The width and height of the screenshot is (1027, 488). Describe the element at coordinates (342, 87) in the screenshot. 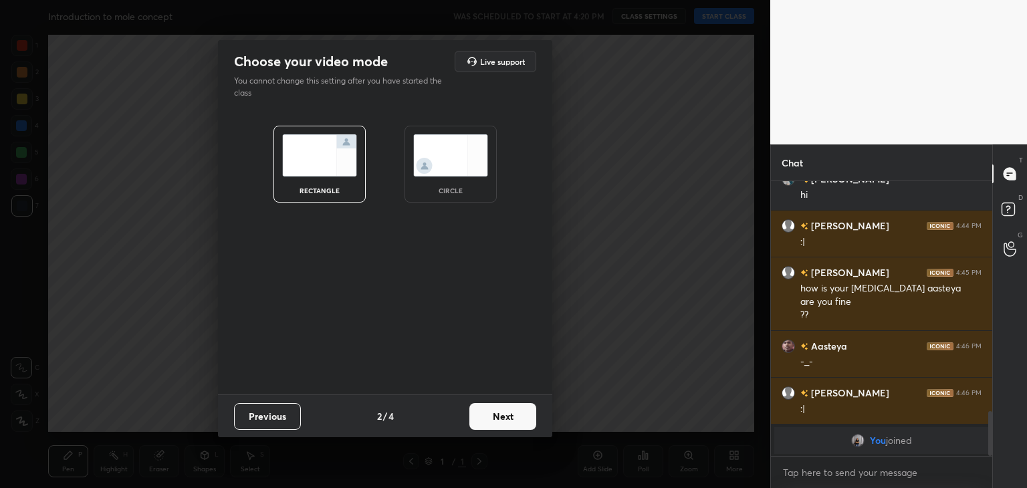

I see `p: You cannot change this setting after you have started the class` at that location.